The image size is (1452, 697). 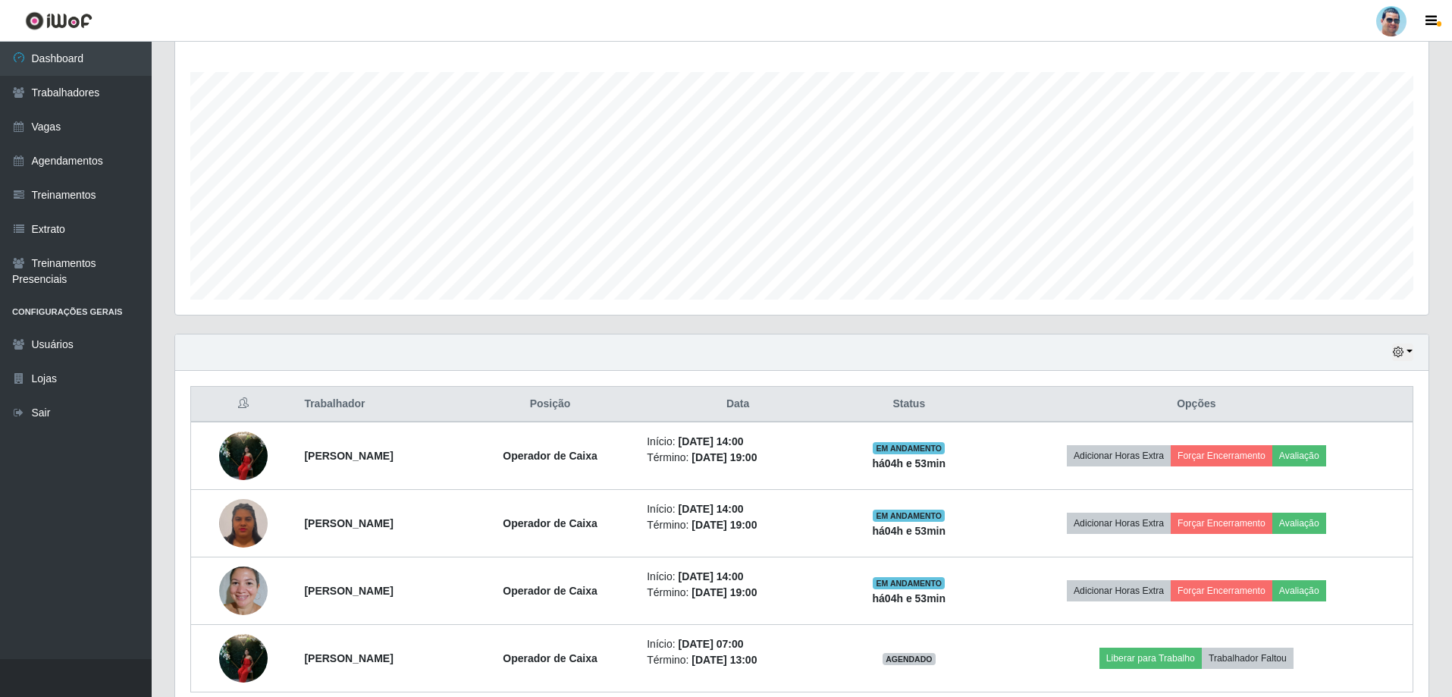 What do you see at coordinates (1150, 658) in the screenshot?
I see `button: Liberar para Trabalho` at bounding box center [1150, 658].